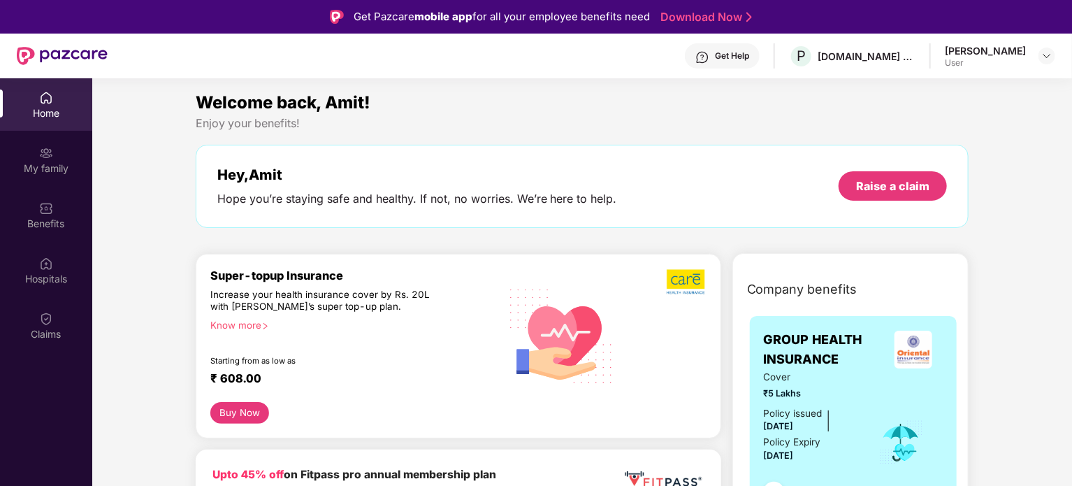 This screenshot has width=1072, height=486. Describe the element at coordinates (46, 98) in the screenshot. I see `img: svg+xml;base64,PHN2ZyBpZD0iSG9tZSIgeG1sbnM9Imh0dHA6Ly93d3cudzMub3JnLzIwMDAvc3ZnIiB3aWR0aD0iMjAiIG...` at that location.